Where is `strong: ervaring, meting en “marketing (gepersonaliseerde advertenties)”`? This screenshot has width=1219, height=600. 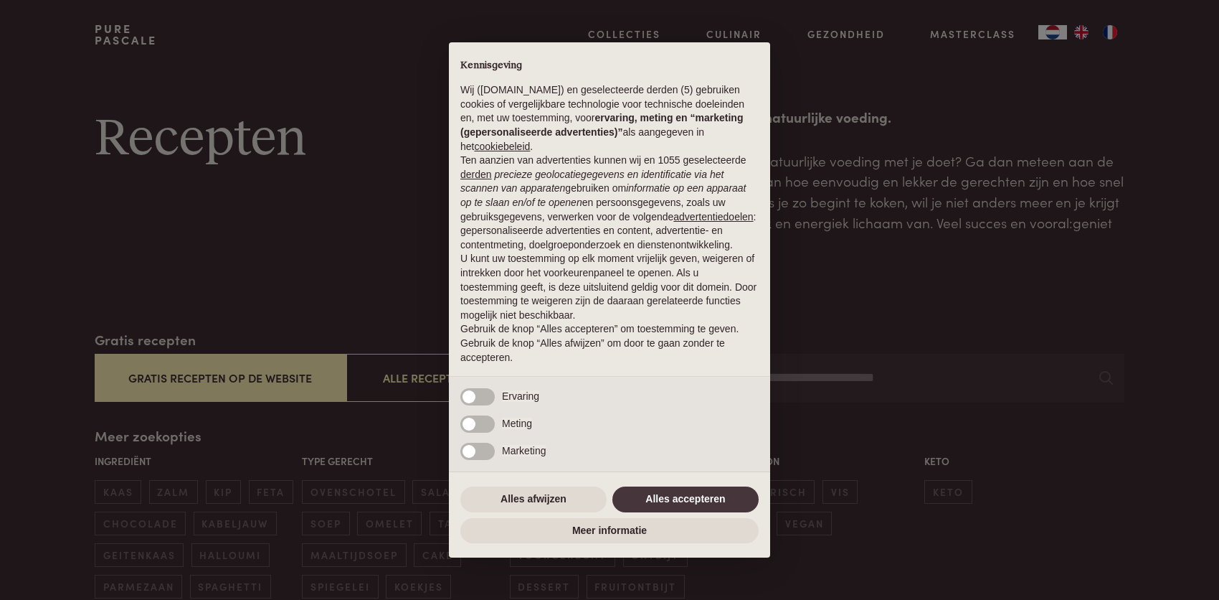 strong: ervaring, meting en “marketing (gepersonaliseerde advertenties)” is located at coordinates (602, 125).